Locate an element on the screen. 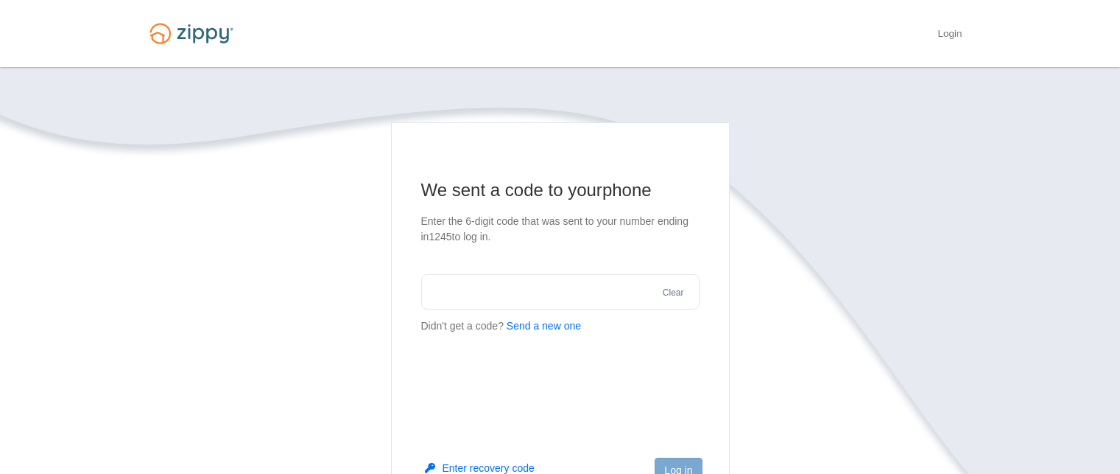 The image size is (1120, 474). a: Login is located at coordinates (949, 35).